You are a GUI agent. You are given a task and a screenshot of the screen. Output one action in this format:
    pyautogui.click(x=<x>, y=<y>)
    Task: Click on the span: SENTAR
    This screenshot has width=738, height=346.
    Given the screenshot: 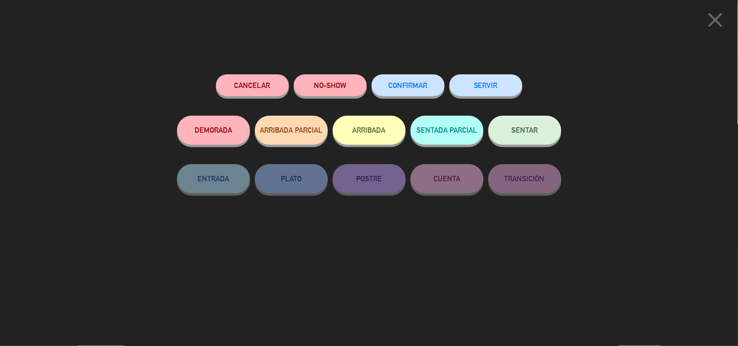 What is the action you would take?
    pyautogui.click(x=525, y=130)
    